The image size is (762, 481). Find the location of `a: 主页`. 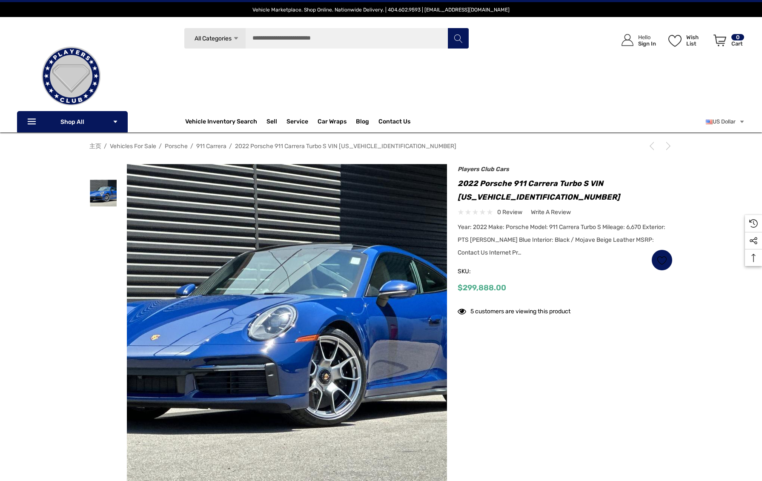

a: 主页 is located at coordinates (95, 146).